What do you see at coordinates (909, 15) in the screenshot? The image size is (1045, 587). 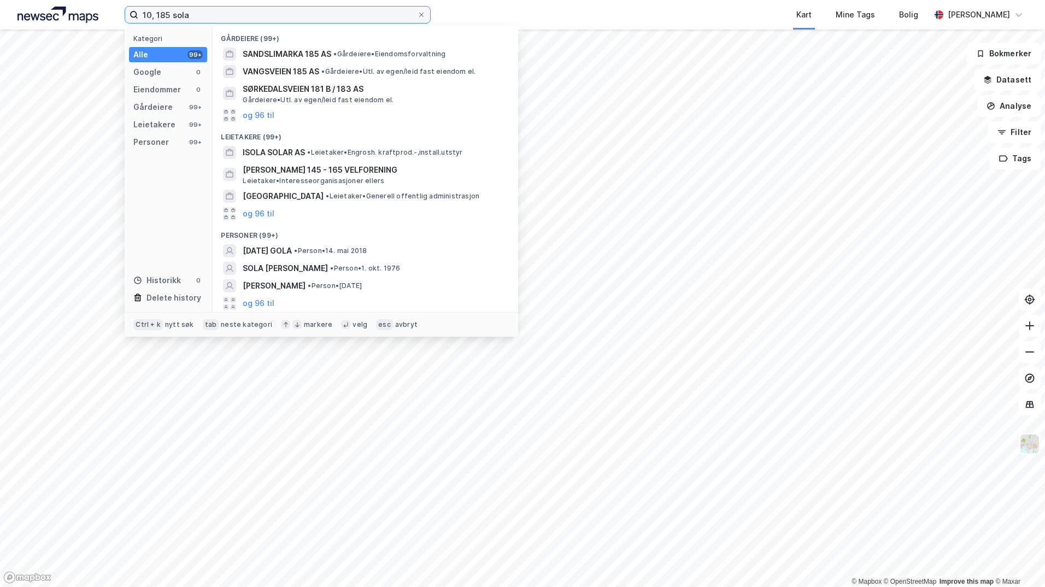 I see `div: Bolig` at bounding box center [909, 15].